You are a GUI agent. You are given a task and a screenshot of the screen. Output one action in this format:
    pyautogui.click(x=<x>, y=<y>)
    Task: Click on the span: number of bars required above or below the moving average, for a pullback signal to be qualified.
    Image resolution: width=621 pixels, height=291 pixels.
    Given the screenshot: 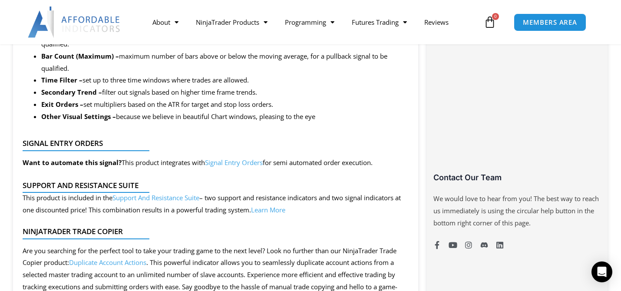 What is the action you would take?
    pyautogui.click(x=211, y=38)
    